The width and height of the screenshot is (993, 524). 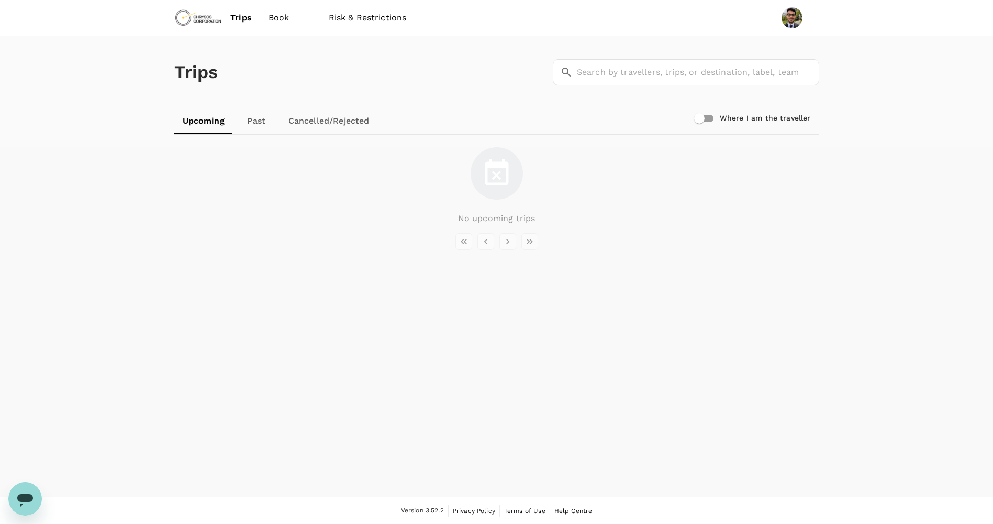 What do you see at coordinates (241, 18) in the screenshot?
I see `span: Trips` at bounding box center [241, 18].